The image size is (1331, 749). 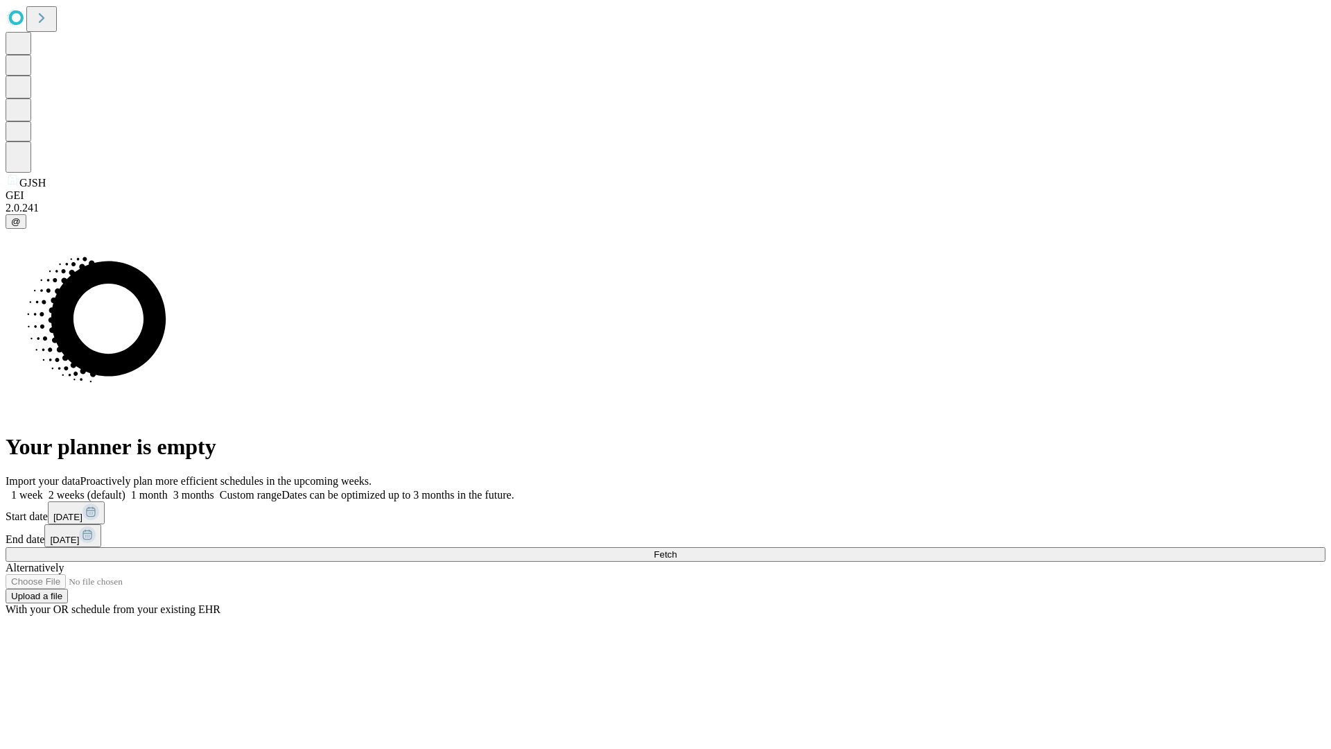 What do you see at coordinates (665, 446) in the screenshot?
I see `h1: Your planner is empty` at bounding box center [665, 446].